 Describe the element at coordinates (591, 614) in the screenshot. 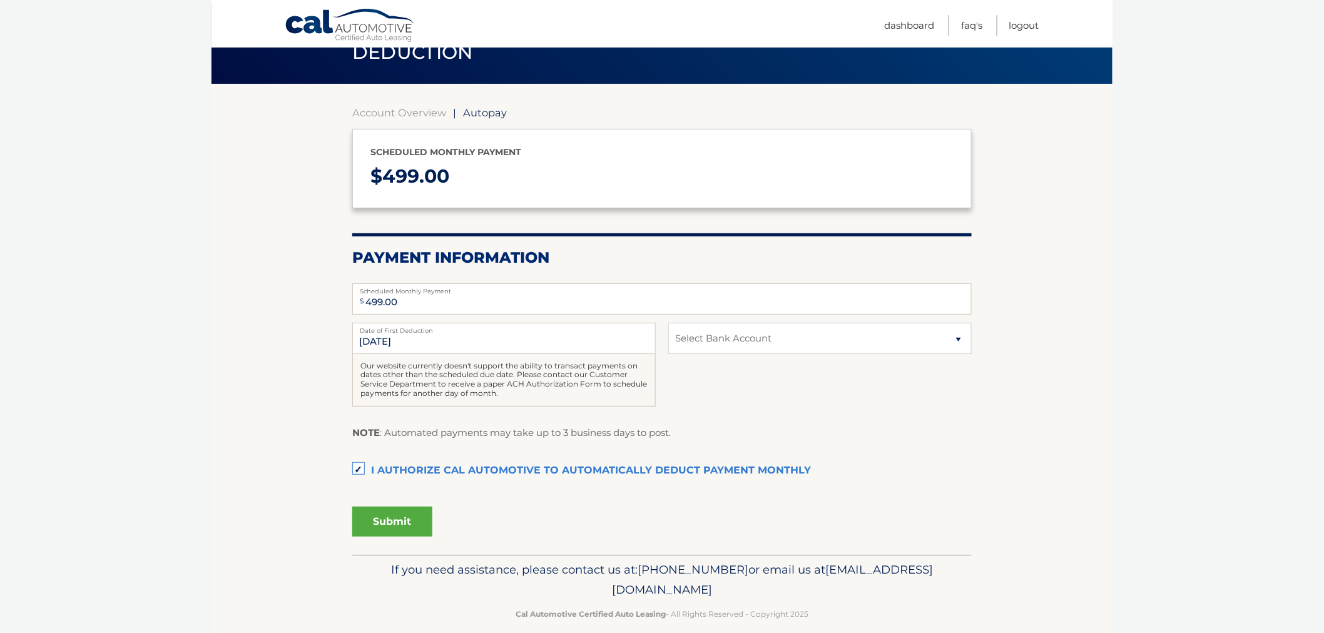

I see `strong: Cal Automotive Certified Auto Leasing` at that location.